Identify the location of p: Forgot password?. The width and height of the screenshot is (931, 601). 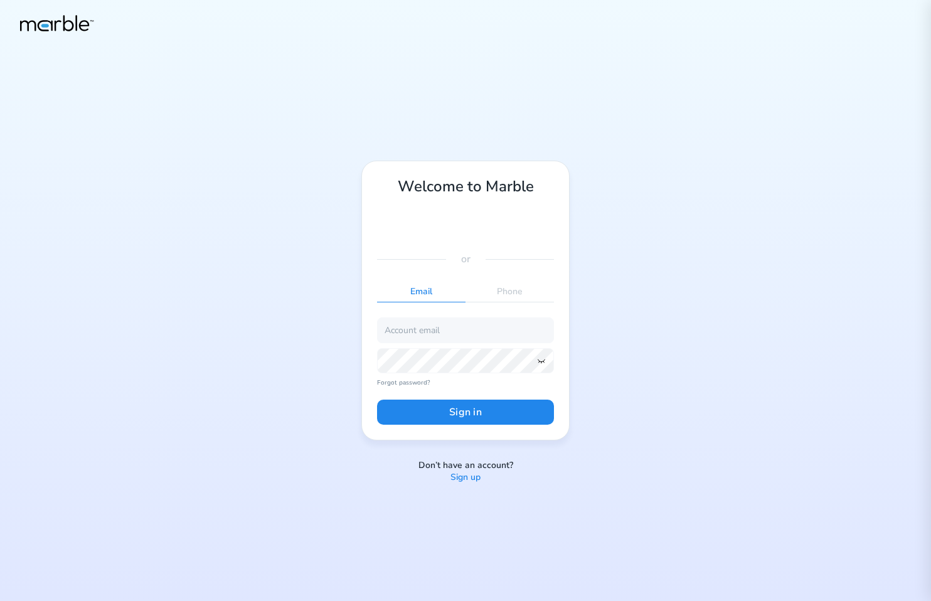
(465, 383).